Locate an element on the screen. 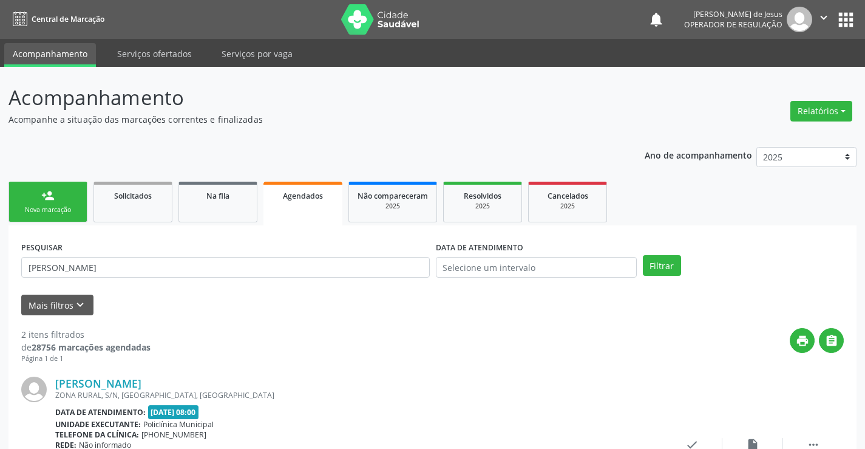 The image size is (865, 449). div: 2 itens filtrados is located at coordinates (86, 334).